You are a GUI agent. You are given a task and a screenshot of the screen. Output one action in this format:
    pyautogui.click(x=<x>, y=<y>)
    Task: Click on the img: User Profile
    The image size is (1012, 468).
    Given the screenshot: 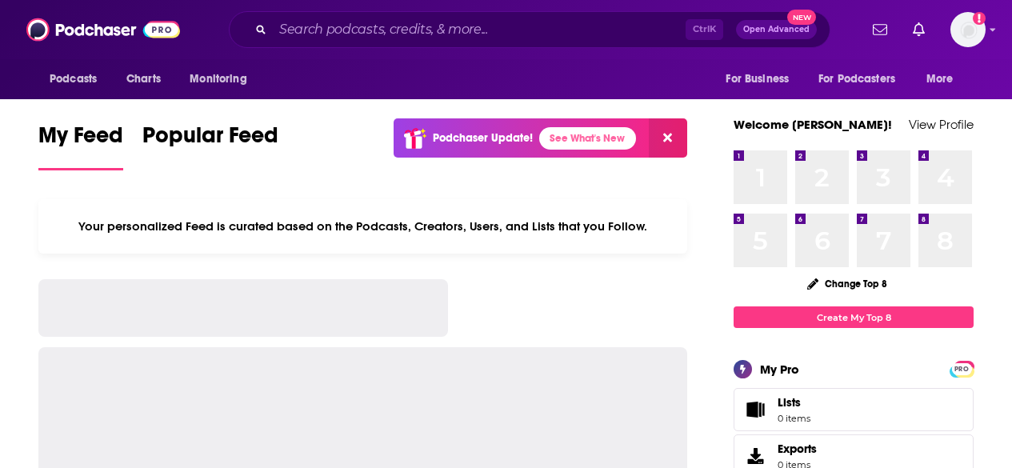 What is the action you would take?
    pyautogui.click(x=968, y=30)
    